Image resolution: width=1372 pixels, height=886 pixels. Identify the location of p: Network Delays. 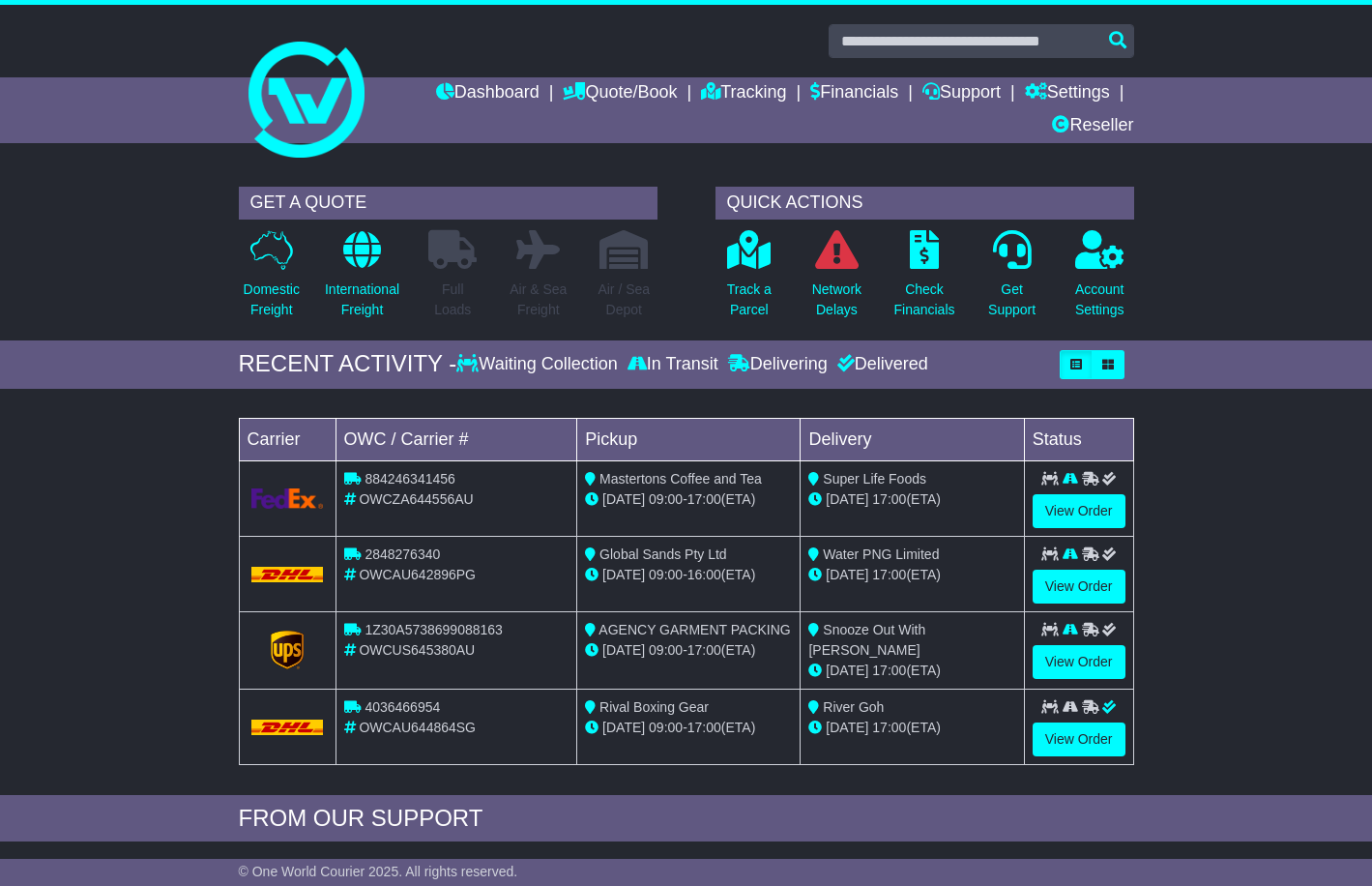
(836, 300).